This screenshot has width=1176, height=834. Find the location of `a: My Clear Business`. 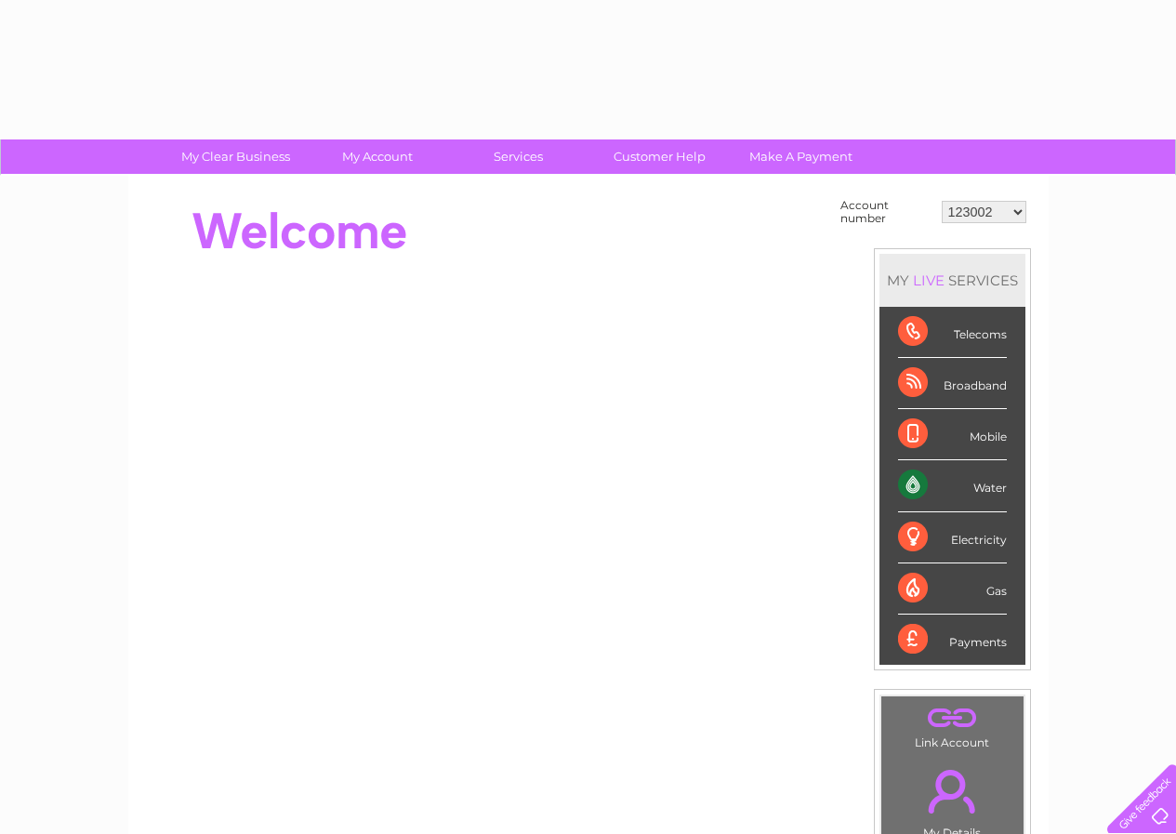

a: My Clear Business is located at coordinates (235, 156).